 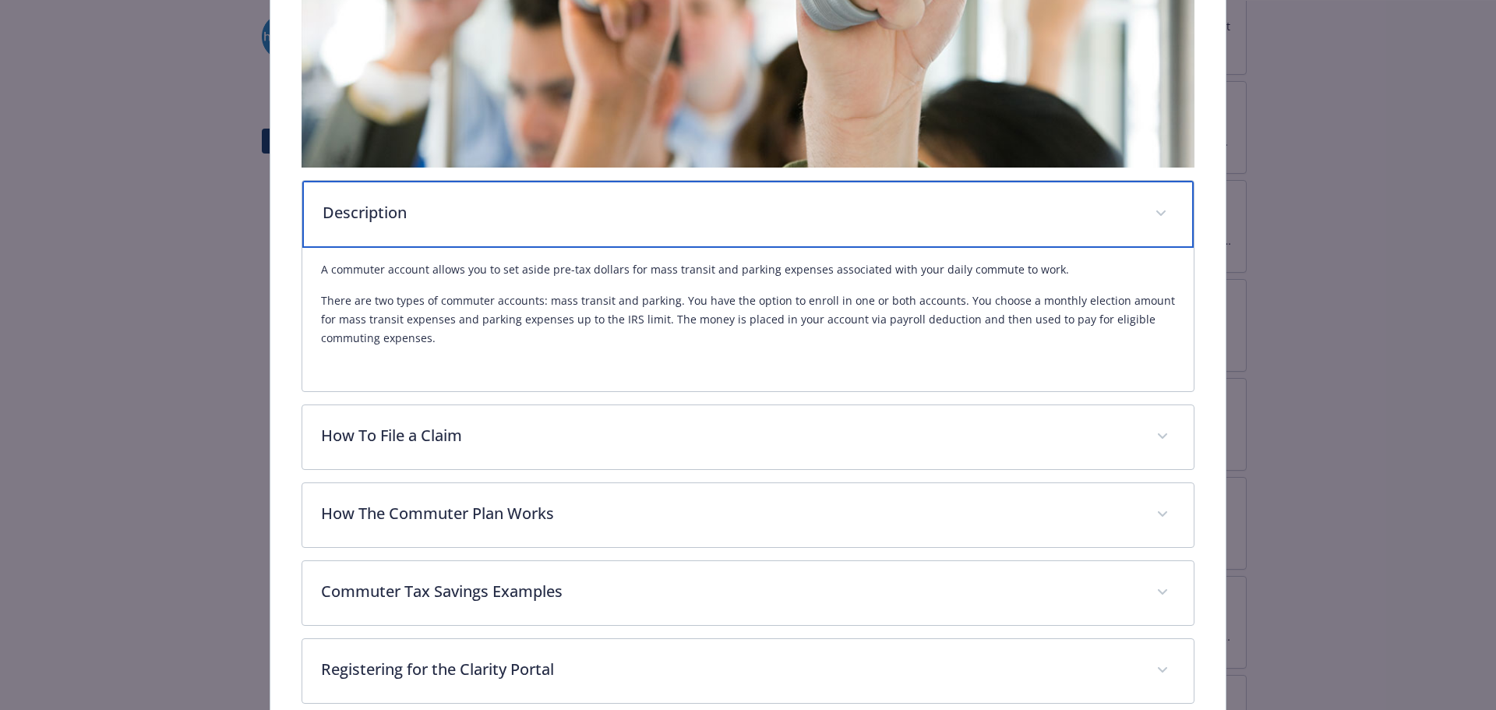 What do you see at coordinates (729, 513) in the screenshot?
I see `p: How The Commuter Plan Works` at bounding box center [729, 513].